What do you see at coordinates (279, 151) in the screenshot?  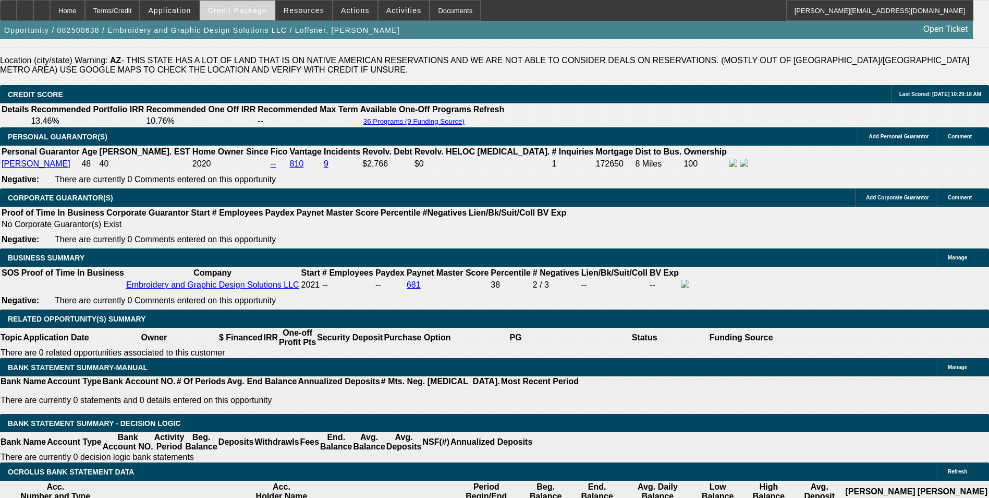 I see `b: Fico` at bounding box center [279, 151].